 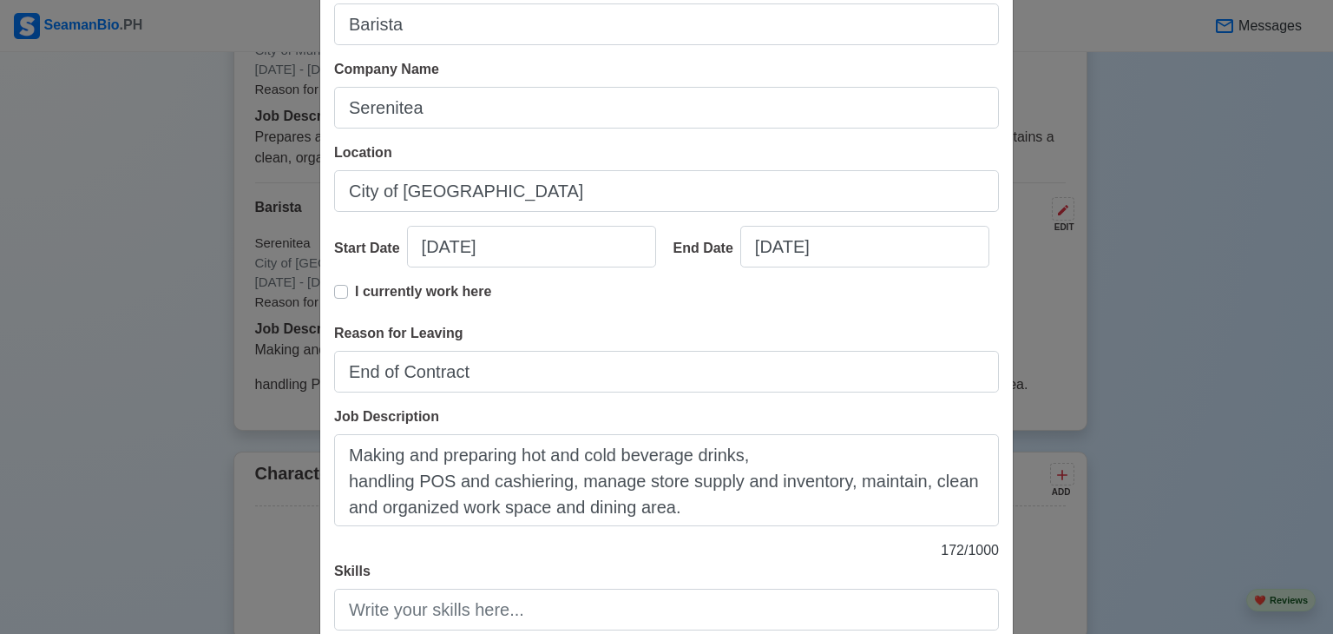 I want to click on p: 172 / 1000, so click(x=667, y=550).